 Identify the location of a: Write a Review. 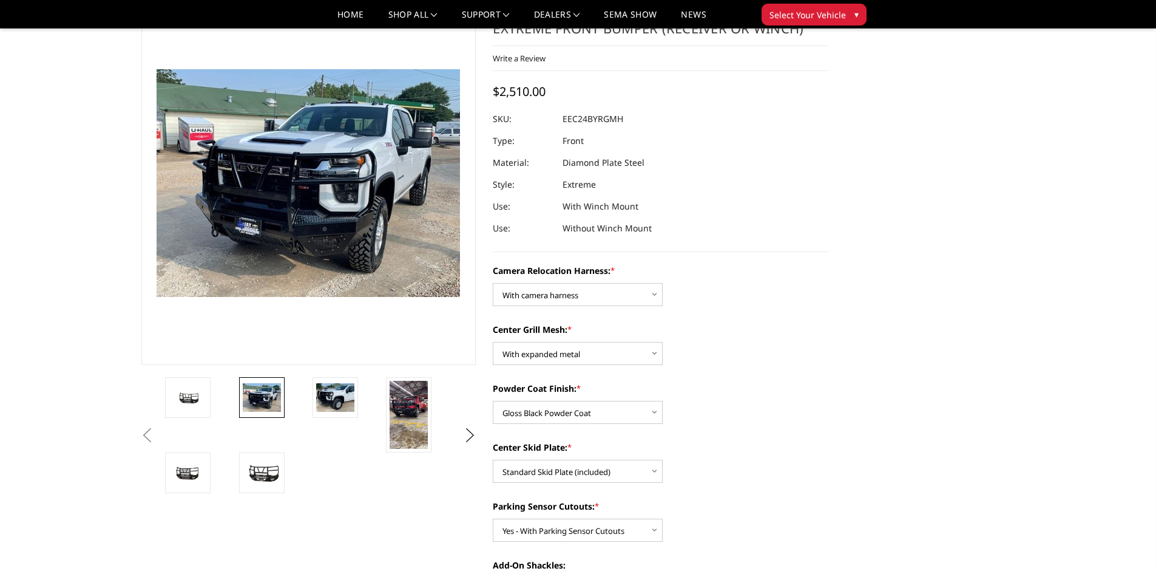
(519, 58).